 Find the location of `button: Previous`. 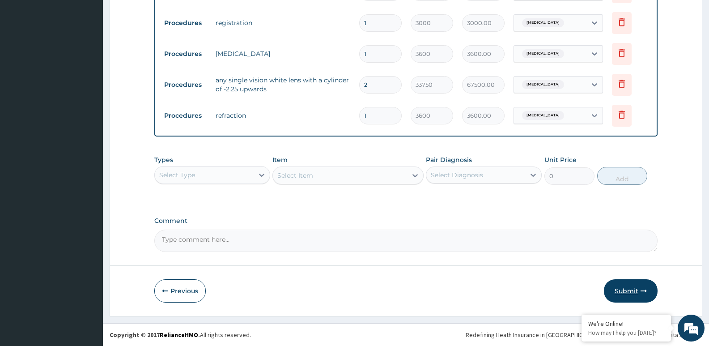

button: Previous is located at coordinates (180, 291).